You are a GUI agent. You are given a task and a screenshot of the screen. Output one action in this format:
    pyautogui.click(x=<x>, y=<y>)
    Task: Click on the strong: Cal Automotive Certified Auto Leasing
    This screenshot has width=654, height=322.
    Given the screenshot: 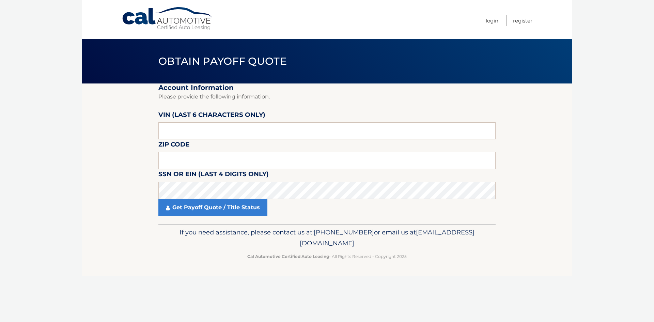 What is the action you would take?
    pyautogui.click(x=288, y=256)
    